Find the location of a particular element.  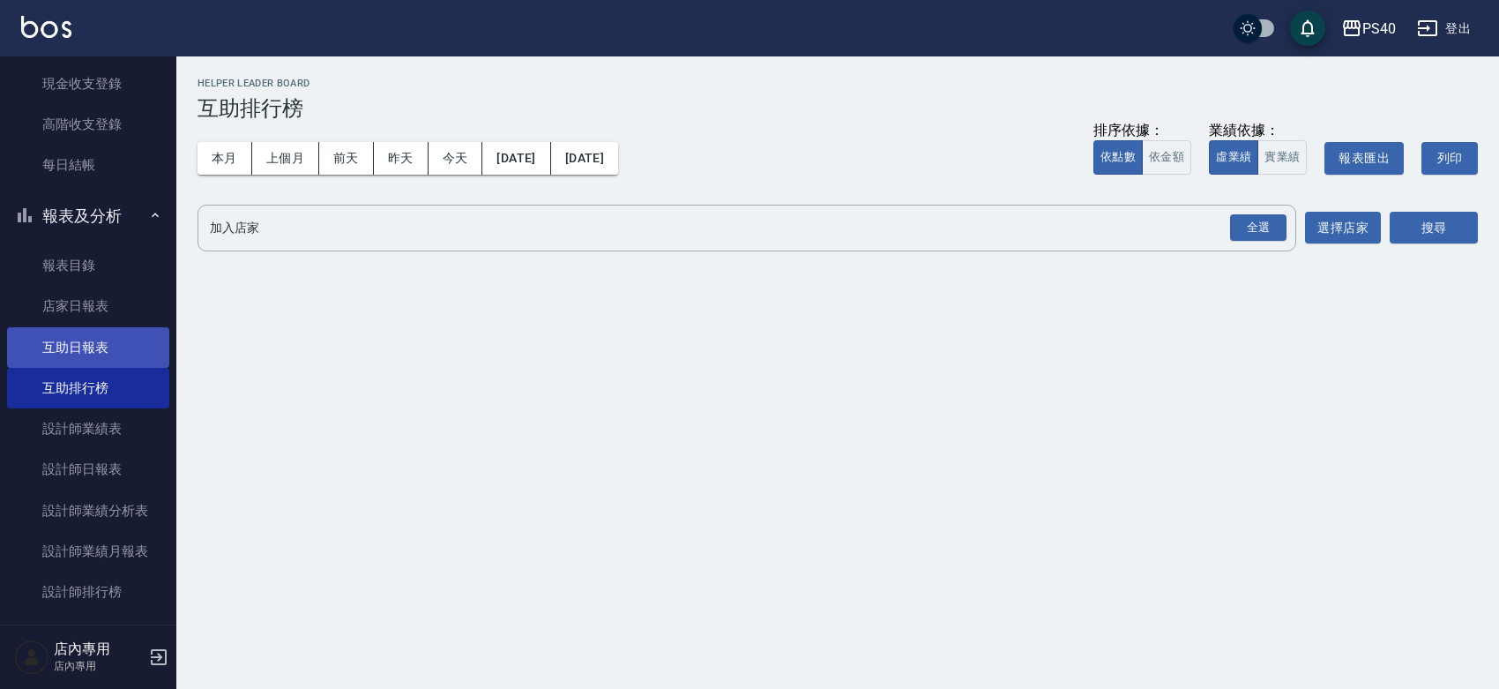

img: Logo is located at coordinates (46, 26).